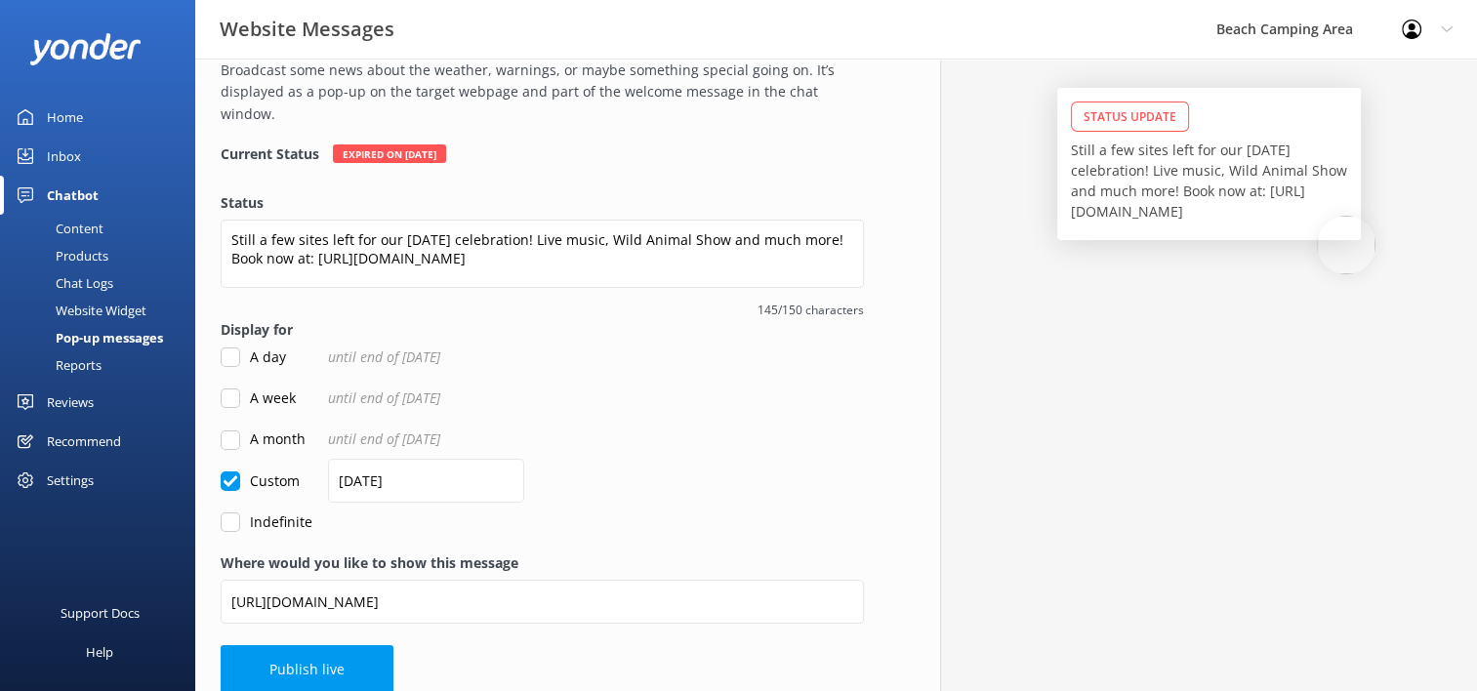 Image resolution: width=1477 pixels, height=691 pixels. I want to click on label: Display for, so click(542, 330).